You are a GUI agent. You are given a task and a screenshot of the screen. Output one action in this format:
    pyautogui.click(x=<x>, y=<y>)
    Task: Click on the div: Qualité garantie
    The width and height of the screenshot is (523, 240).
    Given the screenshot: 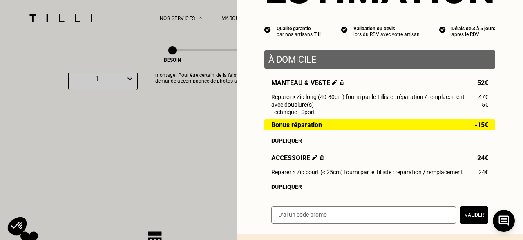 What is the action you would take?
    pyautogui.click(x=299, y=29)
    